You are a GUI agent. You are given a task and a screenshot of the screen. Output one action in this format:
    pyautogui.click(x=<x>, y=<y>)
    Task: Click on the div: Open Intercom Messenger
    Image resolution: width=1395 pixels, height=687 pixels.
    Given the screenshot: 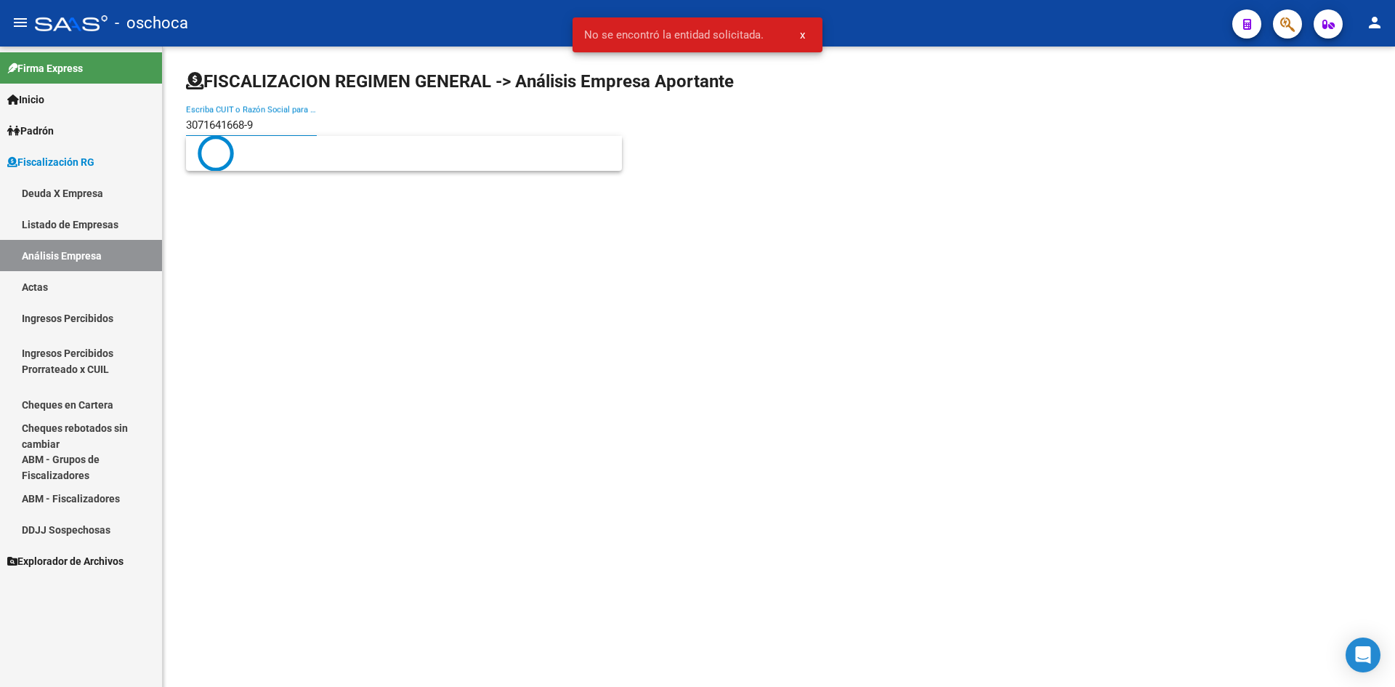 What is the action you would take?
    pyautogui.click(x=1363, y=655)
    